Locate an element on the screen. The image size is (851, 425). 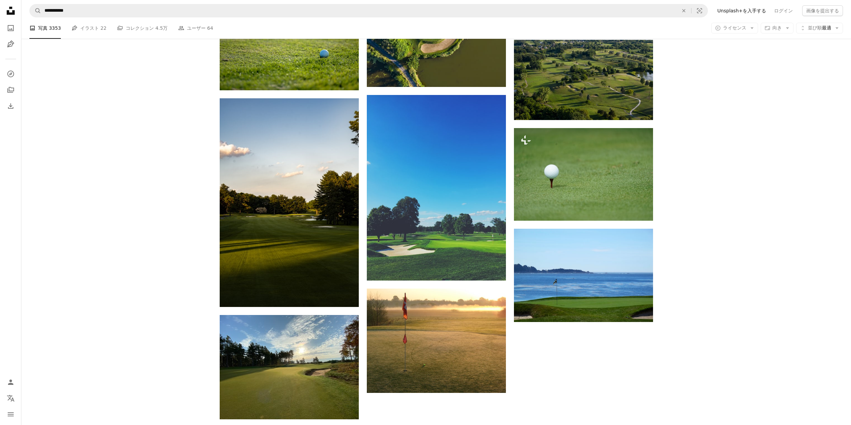
form: サイト内でビジュアルを探す is located at coordinates (368, 11).